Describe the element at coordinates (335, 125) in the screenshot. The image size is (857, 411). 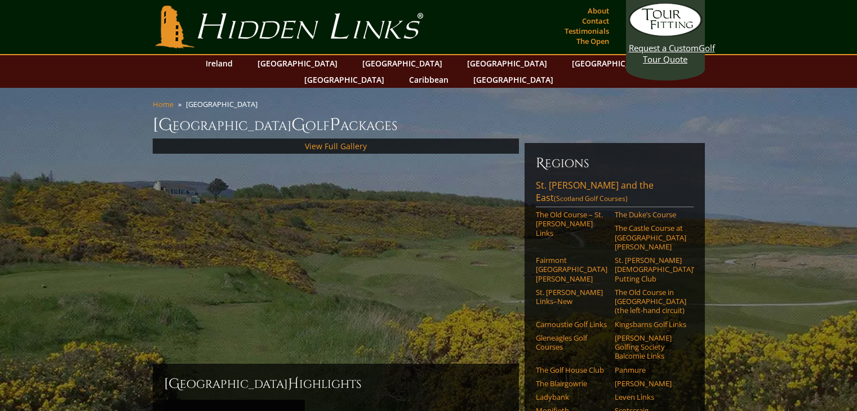
I see `span: P` at that location.